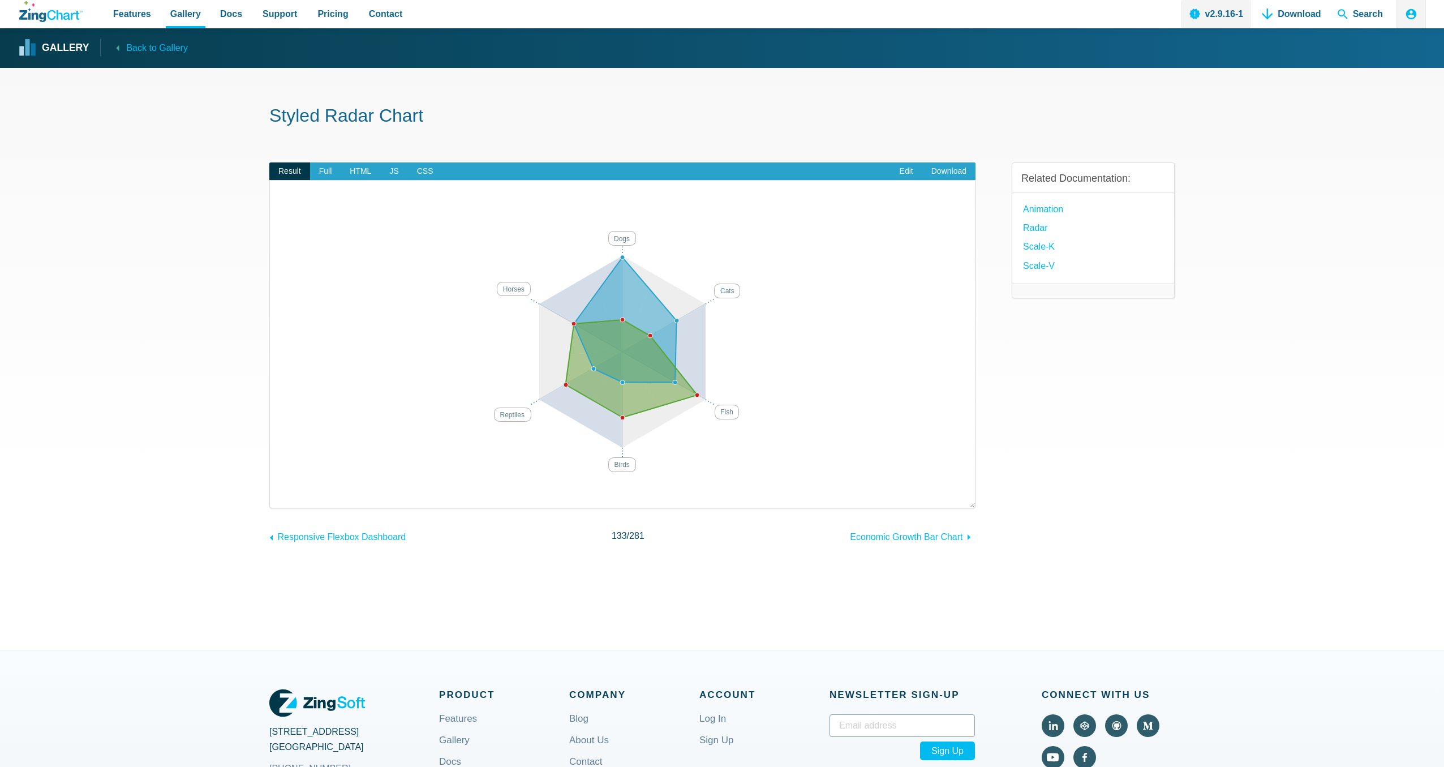 This screenshot has width=1444, height=767. Describe the element at coordinates (619, 535) in the screenshot. I see `span: 133` at that location.